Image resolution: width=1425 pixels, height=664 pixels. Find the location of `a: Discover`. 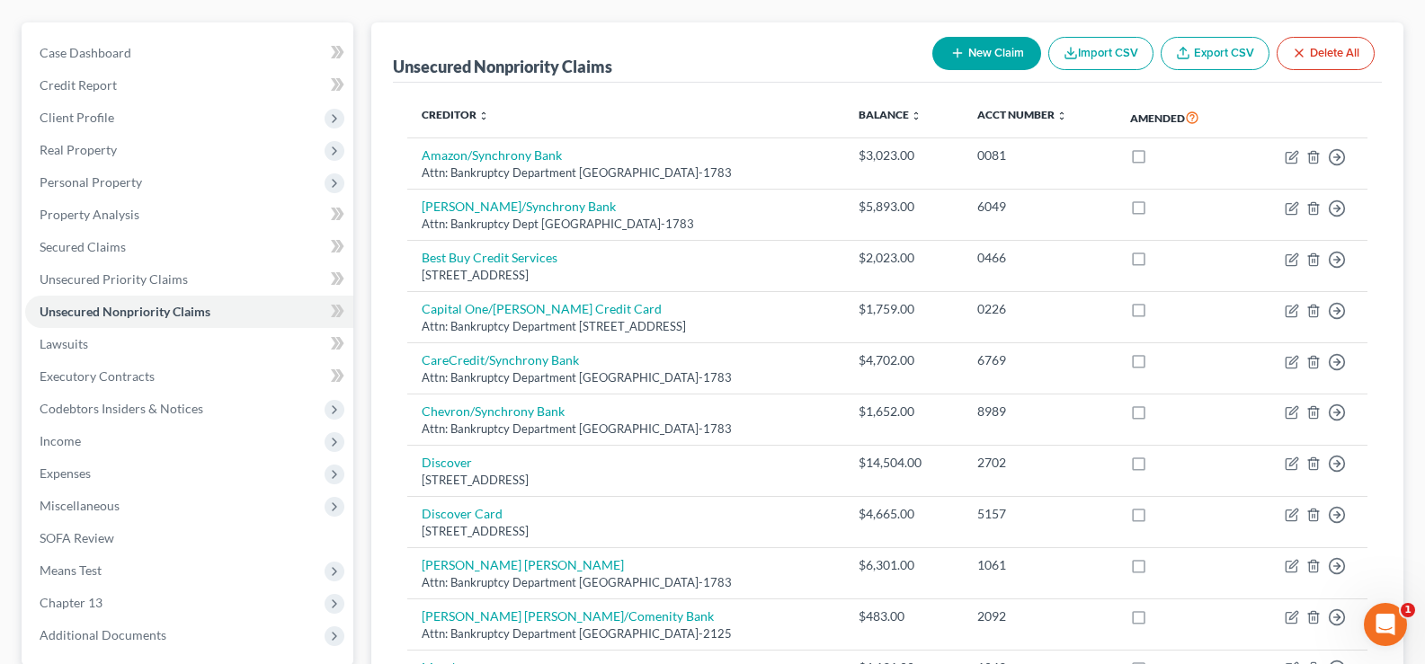

a: Discover is located at coordinates (447, 462).